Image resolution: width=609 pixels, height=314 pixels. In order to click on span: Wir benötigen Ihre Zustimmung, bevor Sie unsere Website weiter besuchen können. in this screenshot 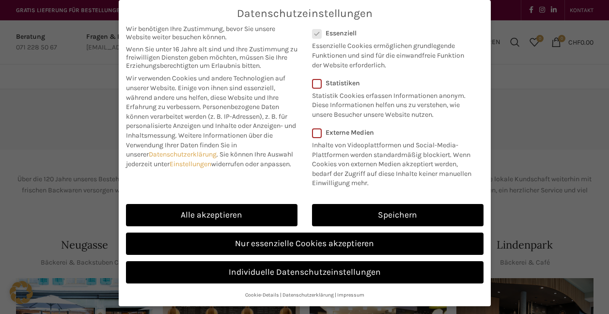, I will do `click(212, 33)`.